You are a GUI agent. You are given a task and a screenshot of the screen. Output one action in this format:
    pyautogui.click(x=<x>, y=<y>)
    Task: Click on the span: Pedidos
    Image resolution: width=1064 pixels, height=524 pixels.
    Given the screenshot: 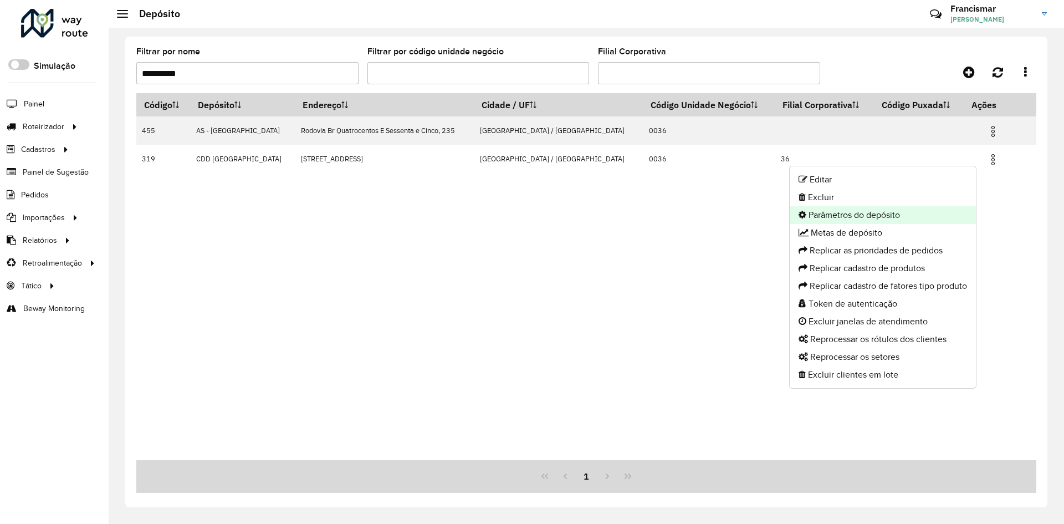 What is the action you would take?
    pyautogui.click(x=35, y=195)
    